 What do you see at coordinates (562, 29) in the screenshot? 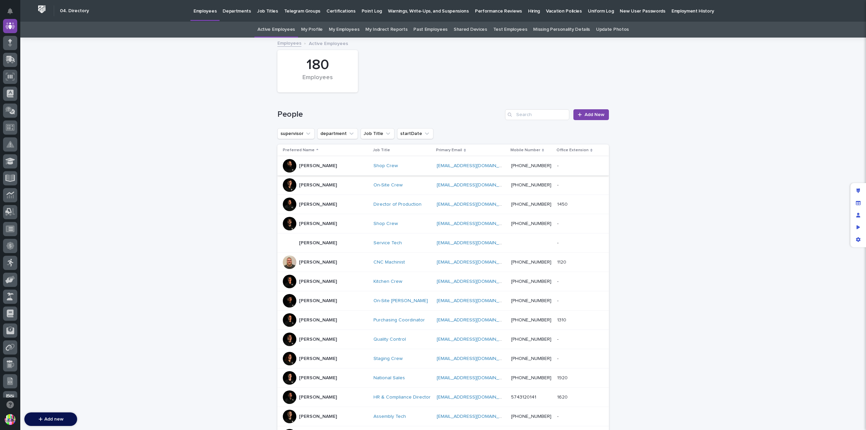
I see `a: Missing Personality Details` at bounding box center [562, 29].